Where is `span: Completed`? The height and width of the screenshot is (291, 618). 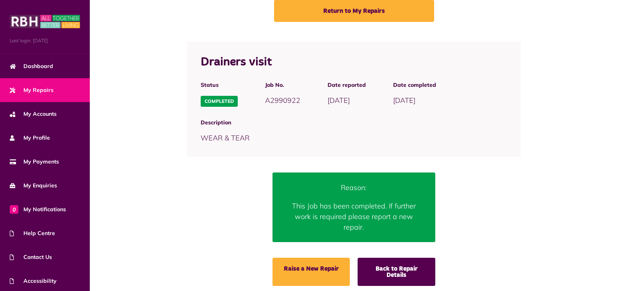 span: Completed is located at coordinates (219, 101).